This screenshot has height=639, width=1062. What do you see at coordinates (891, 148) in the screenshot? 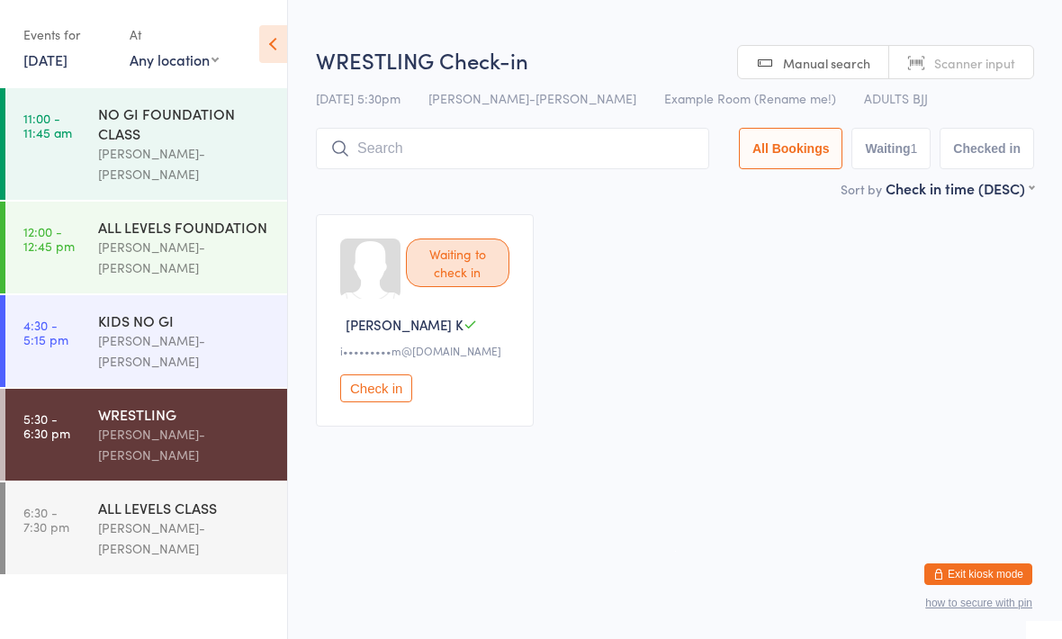
I see `button: Waiting1` at bounding box center [891, 148].